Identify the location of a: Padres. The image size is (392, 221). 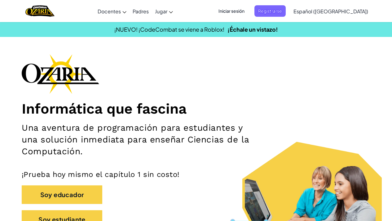
(141, 11).